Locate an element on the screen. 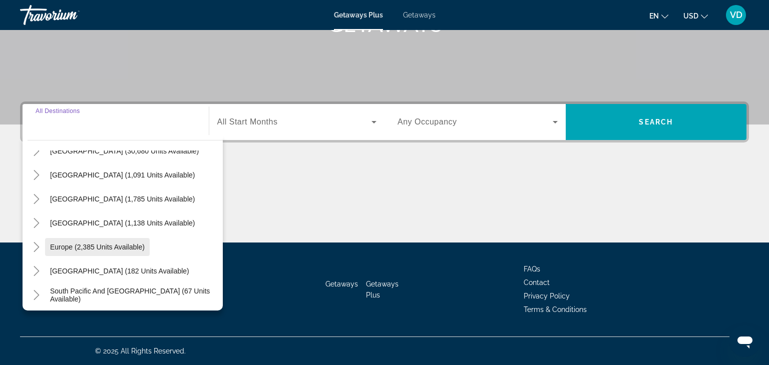 Image resolution: width=769 pixels, height=365 pixels. span: Search is located at coordinates (656, 122).